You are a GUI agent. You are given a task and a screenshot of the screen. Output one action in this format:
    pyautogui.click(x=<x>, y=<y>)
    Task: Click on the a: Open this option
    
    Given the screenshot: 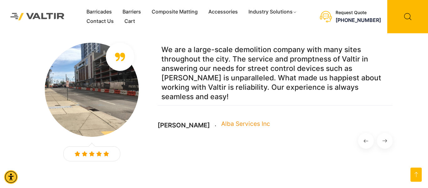 What is the action you would take?
    pyautogui.click(x=417, y=174)
    